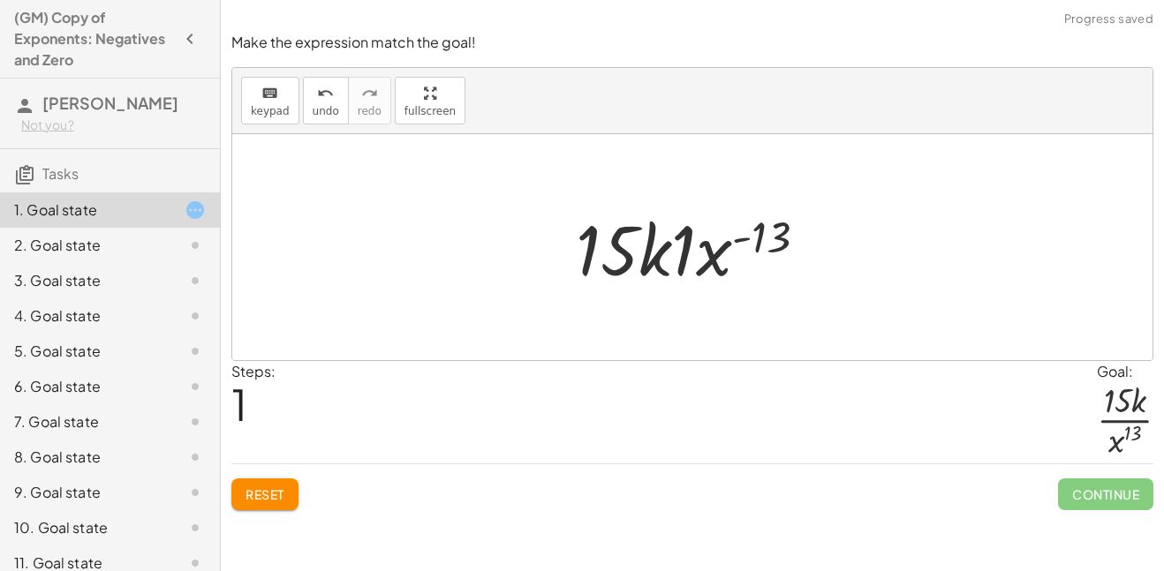  What do you see at coordinates (85, 457) in the screenshot?
I see `div: 8. Goal state` at bounding box center [85, 457].